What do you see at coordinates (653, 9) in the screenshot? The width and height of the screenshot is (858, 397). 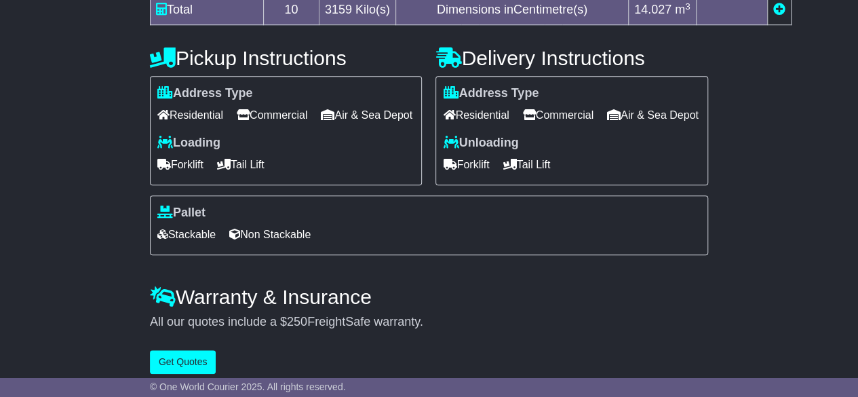 I see `span: 14.027` at bounding box center [653, 9].